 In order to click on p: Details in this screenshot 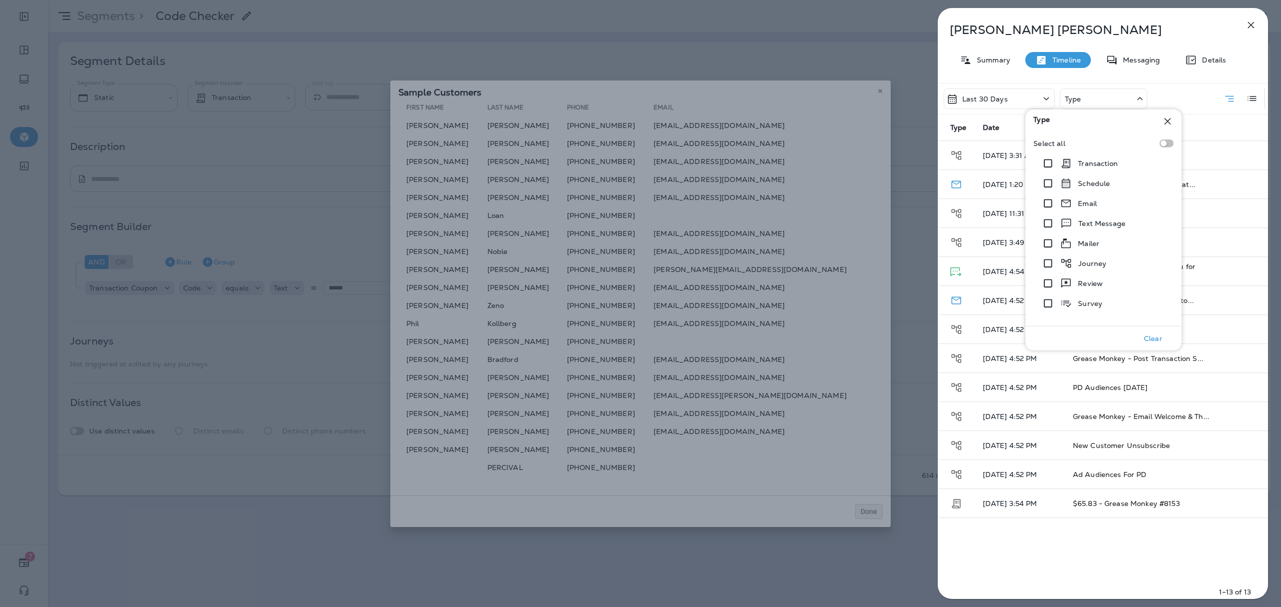, I will do `click(1211, 60)`.